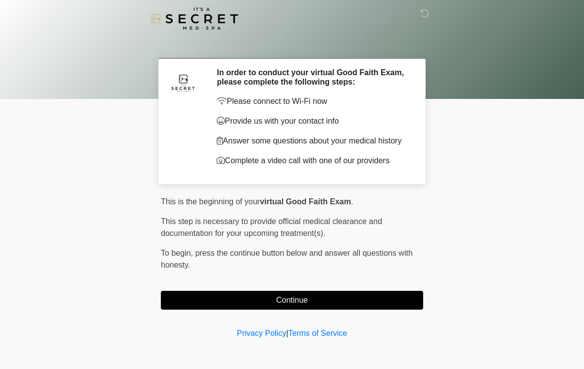  Describe the element at coordinates (306, 202) in the screenshot. I see `strong: virtual Good Faith Exam` at that location.